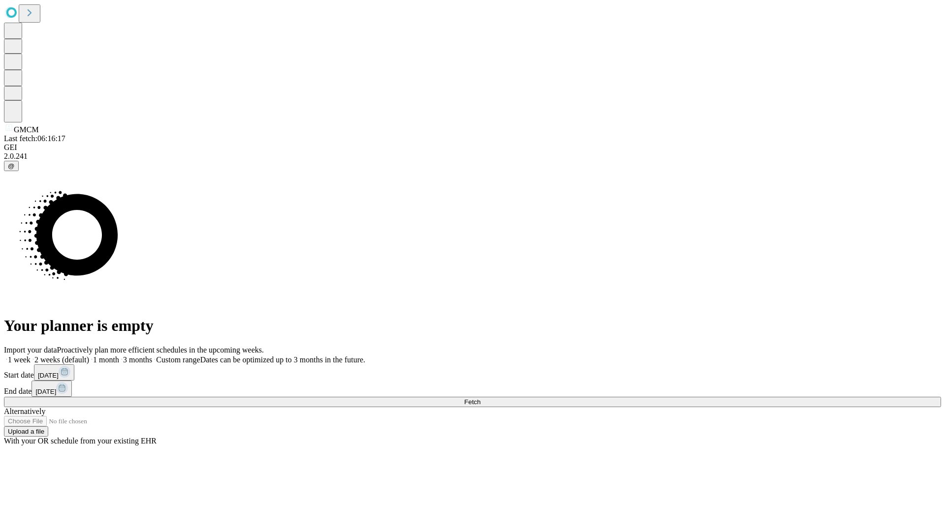  Describe the element at coordinates (160, 350) in the screenshot. I see `span: Proactively plan more efficient schedules in the upcoming weeks.` at that location.